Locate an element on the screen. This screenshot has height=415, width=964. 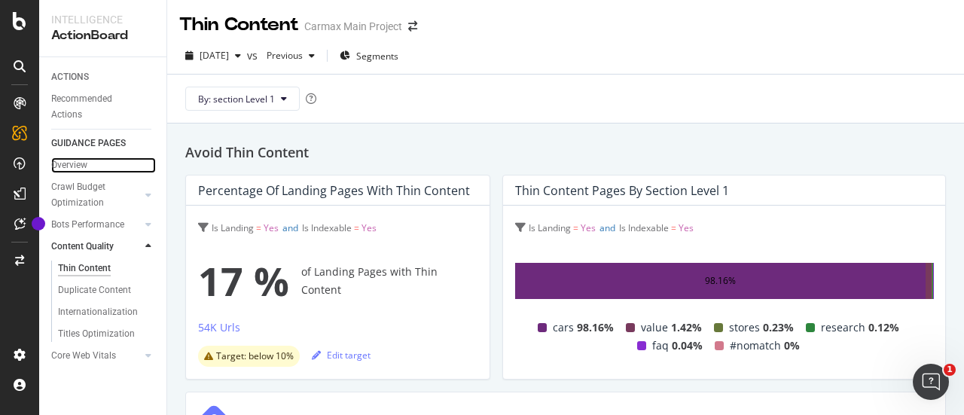
button: Segments is located at coordinates (369, 56).